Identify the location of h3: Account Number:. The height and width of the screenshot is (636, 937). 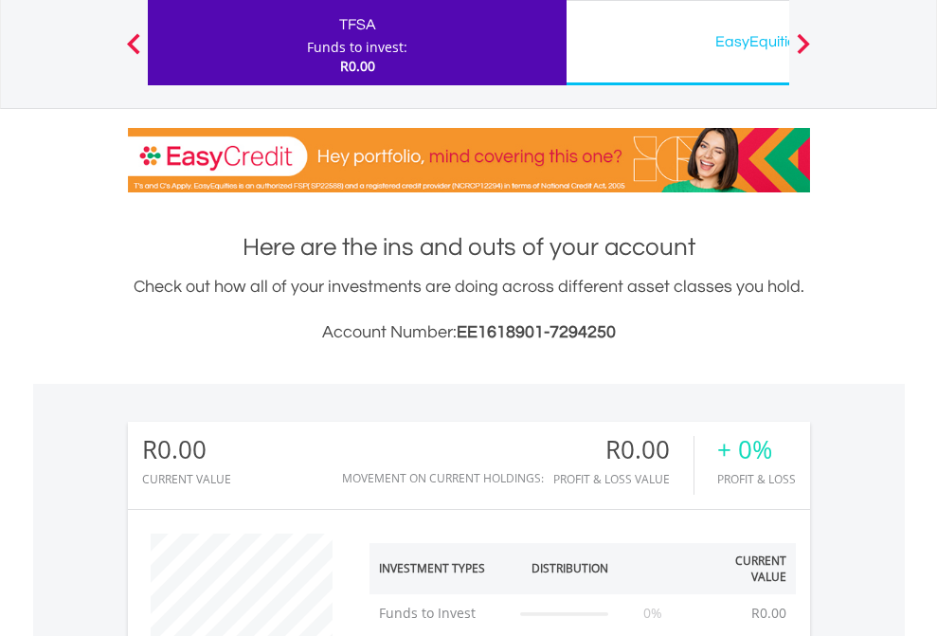
(469, 332).